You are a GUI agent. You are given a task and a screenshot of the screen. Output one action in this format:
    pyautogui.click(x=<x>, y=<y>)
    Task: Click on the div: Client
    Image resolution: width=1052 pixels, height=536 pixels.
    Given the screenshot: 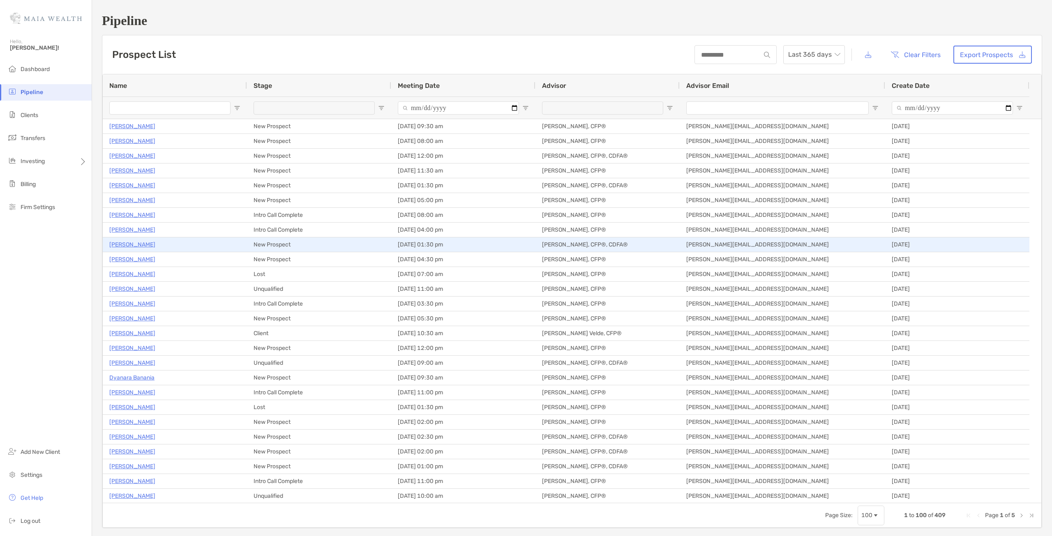 What is the action you would take?
    pyautogui.click(x=319, y=333)
    